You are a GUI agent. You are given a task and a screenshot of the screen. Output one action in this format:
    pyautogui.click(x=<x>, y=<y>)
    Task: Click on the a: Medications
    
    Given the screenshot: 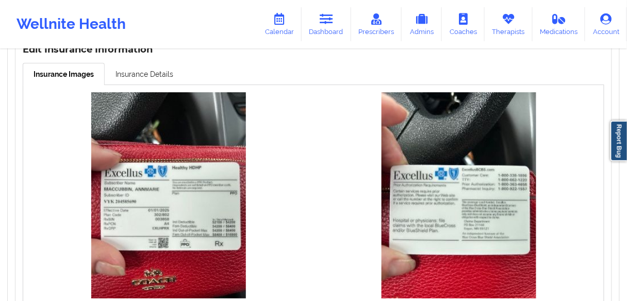 What is the action you would take?
    pyautogui.click(x=559, y=24)
    